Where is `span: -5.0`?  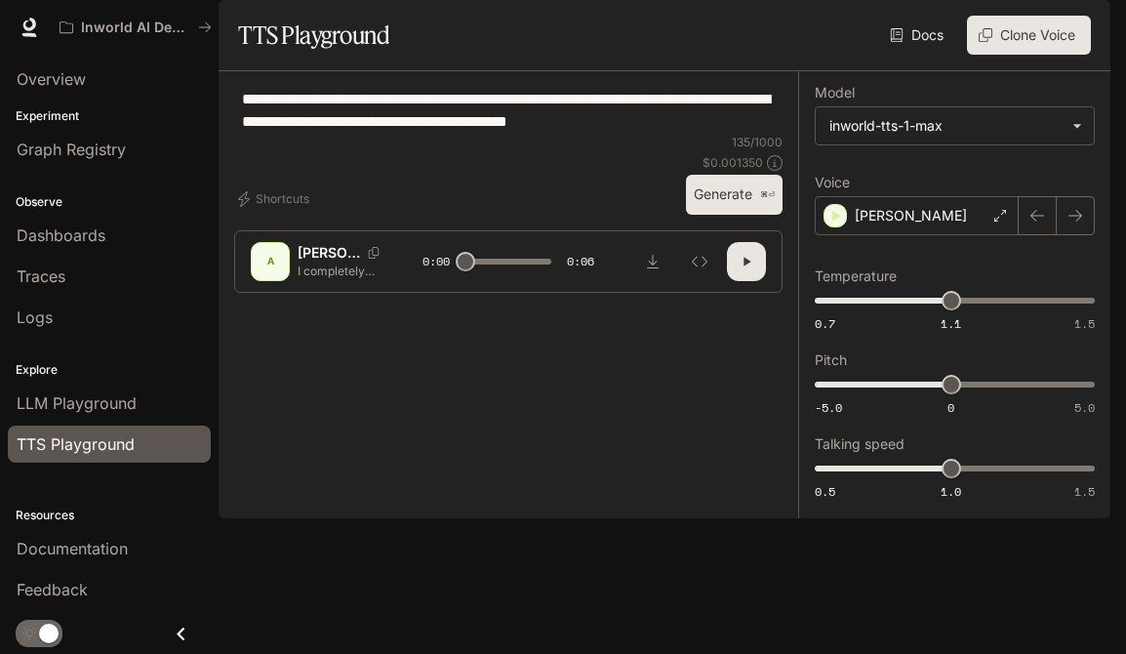 span: -5.0 is located at coordinates (828, 407).